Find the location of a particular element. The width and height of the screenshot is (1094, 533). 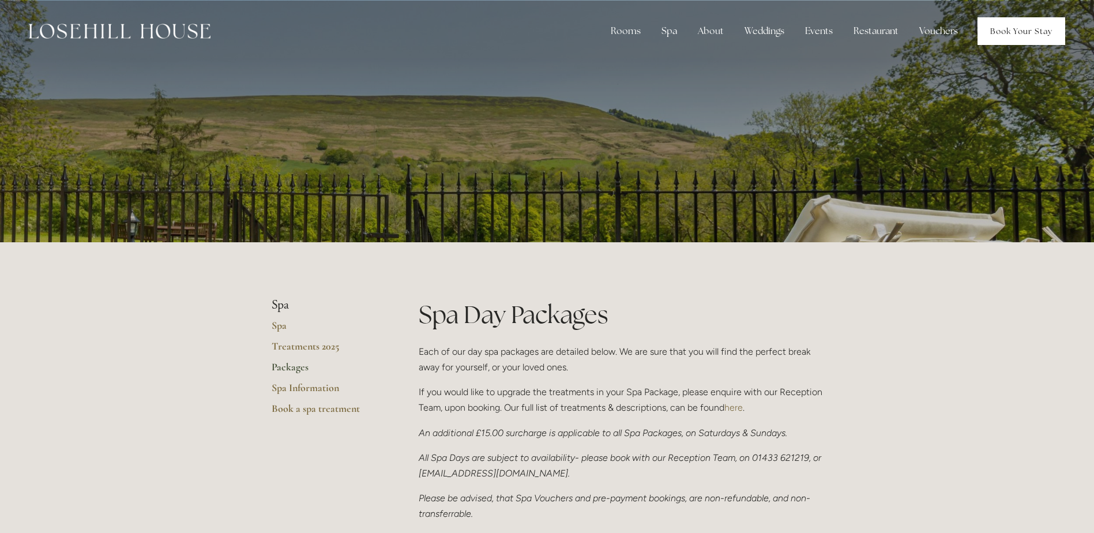

p: Each of our day spa packages are detailed below. We are sure that you will find the perfect break... is located at coordinates (620, 359).